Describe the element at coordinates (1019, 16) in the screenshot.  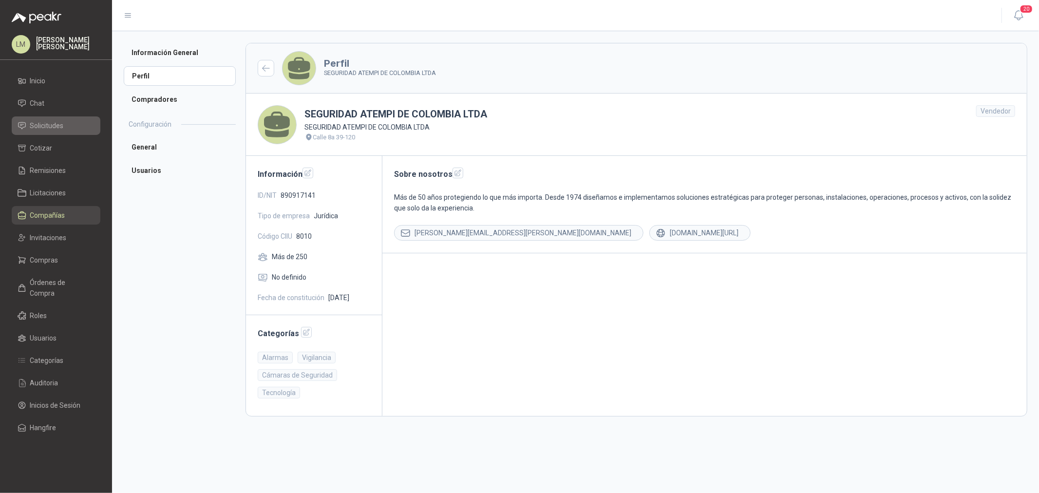
I see `button: 20` at that location.